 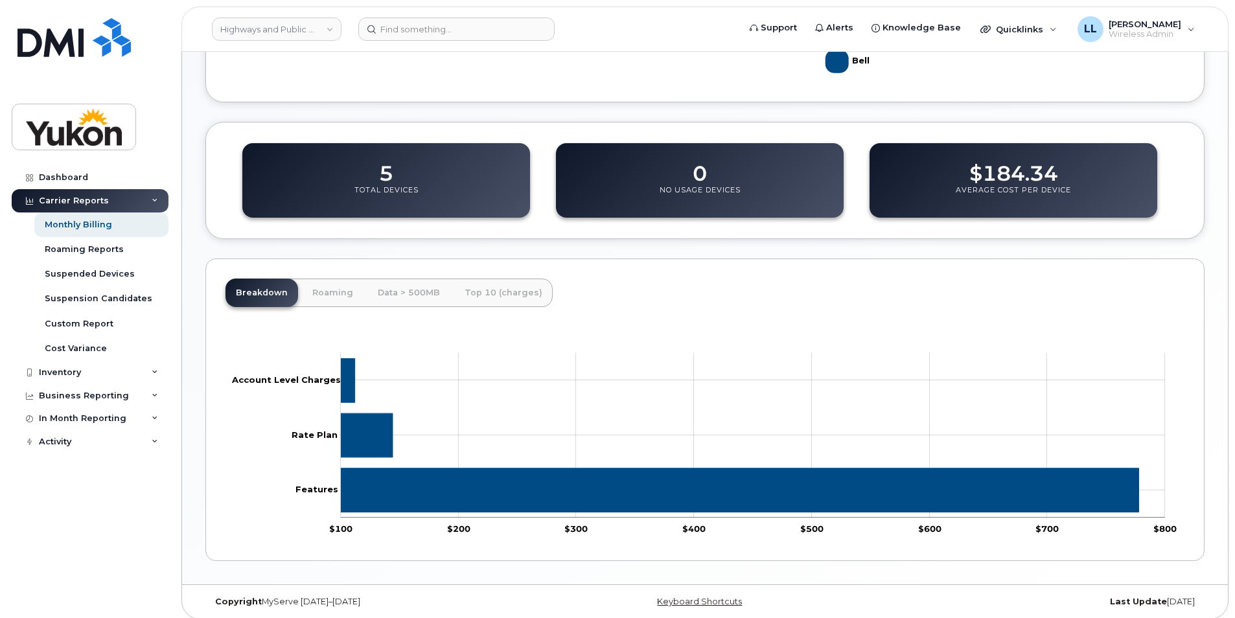 What do you see at coordinates (779, 28) in the screenshot?
I see `span: Support` at bounding box center [779, 28].